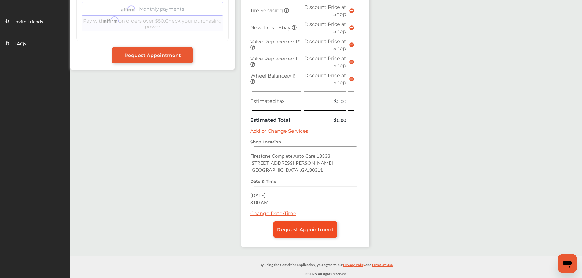 This screenshot has height=278, width=582. I want to click on span: Firestone Complete Auto Care 18333, so click(290, 156).